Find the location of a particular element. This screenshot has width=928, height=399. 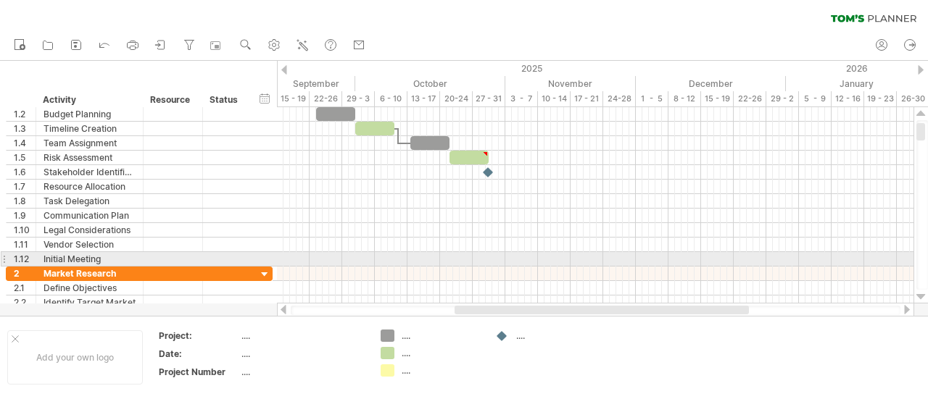

div: 1.10 is located at coordinates (25, 230).